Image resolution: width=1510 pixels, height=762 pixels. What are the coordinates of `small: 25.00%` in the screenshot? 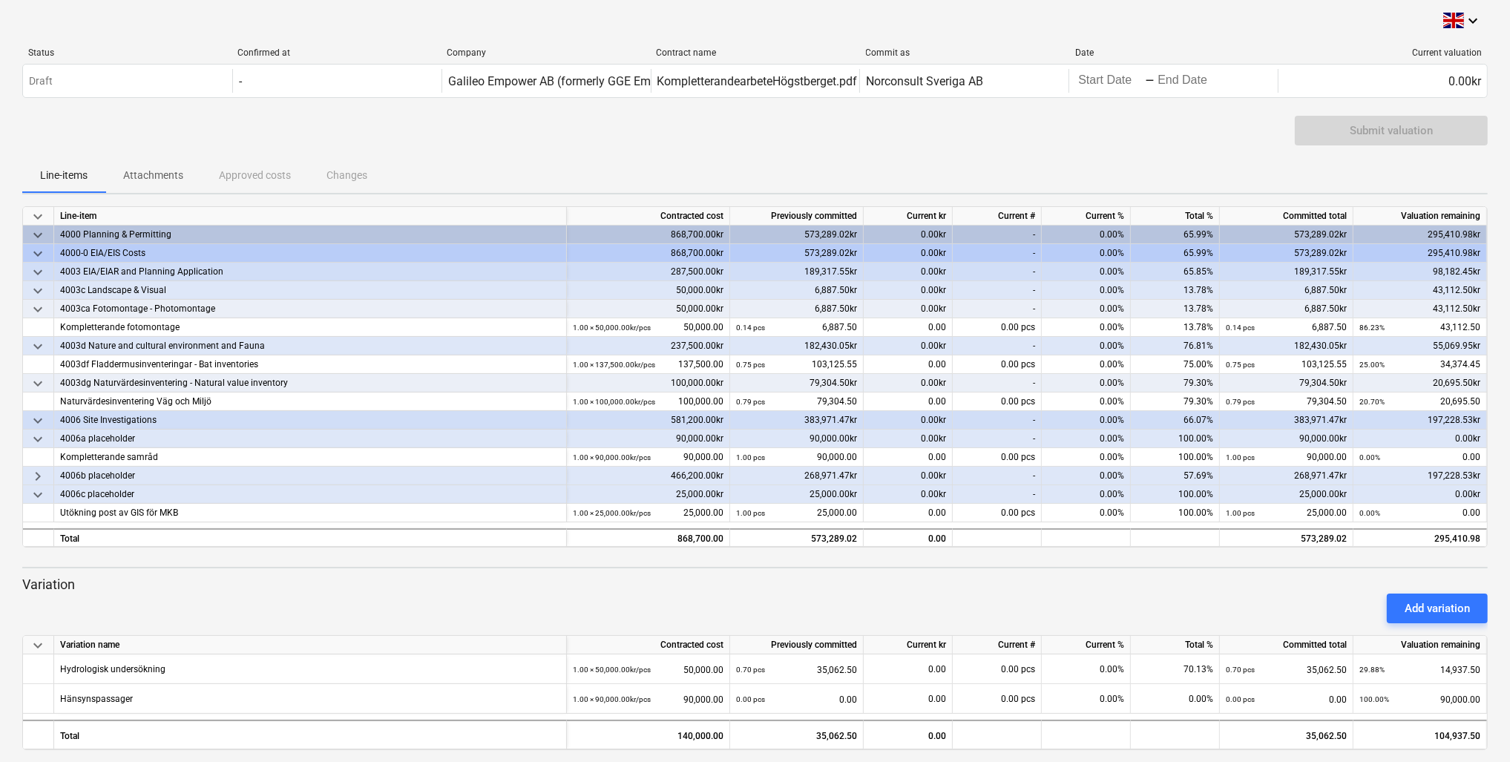 It's located at (1372, 364).